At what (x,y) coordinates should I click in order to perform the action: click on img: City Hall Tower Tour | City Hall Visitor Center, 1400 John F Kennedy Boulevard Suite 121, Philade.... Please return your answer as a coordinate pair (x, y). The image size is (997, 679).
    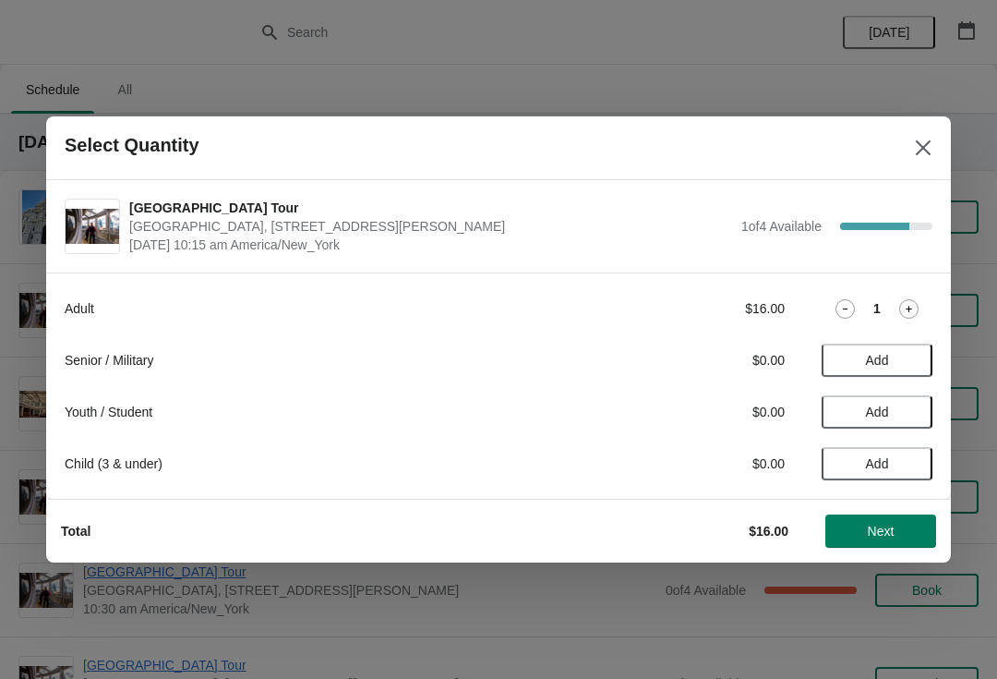
    Looking at the image, I should click on (92, 226).